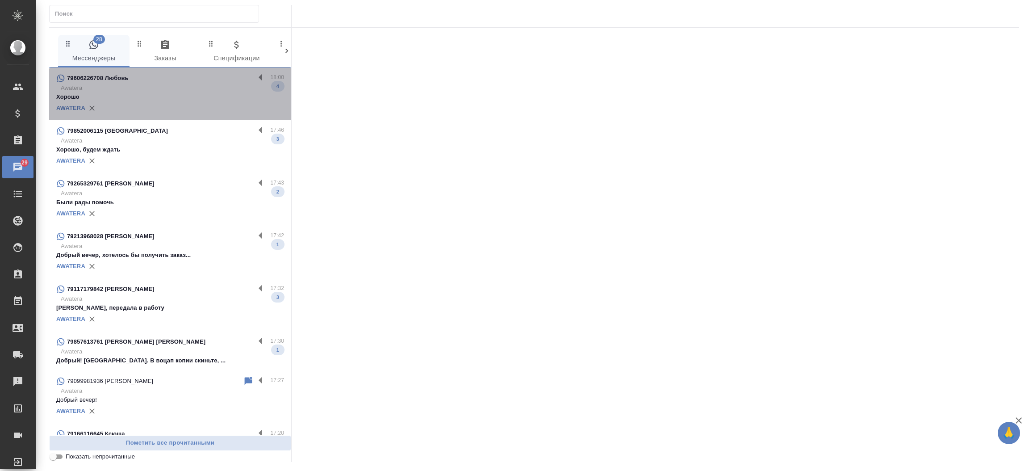  Describe the element at coordinates (277, 235) in the screenshot. I see `p: 17:42` at that location.